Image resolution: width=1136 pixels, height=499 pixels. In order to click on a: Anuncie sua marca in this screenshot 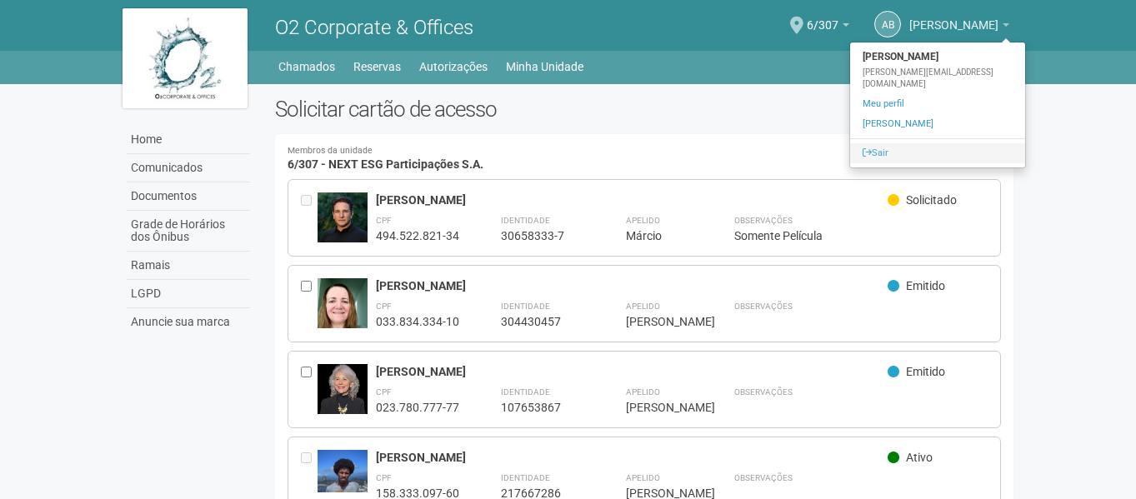, I will do `click(188, 322)`.